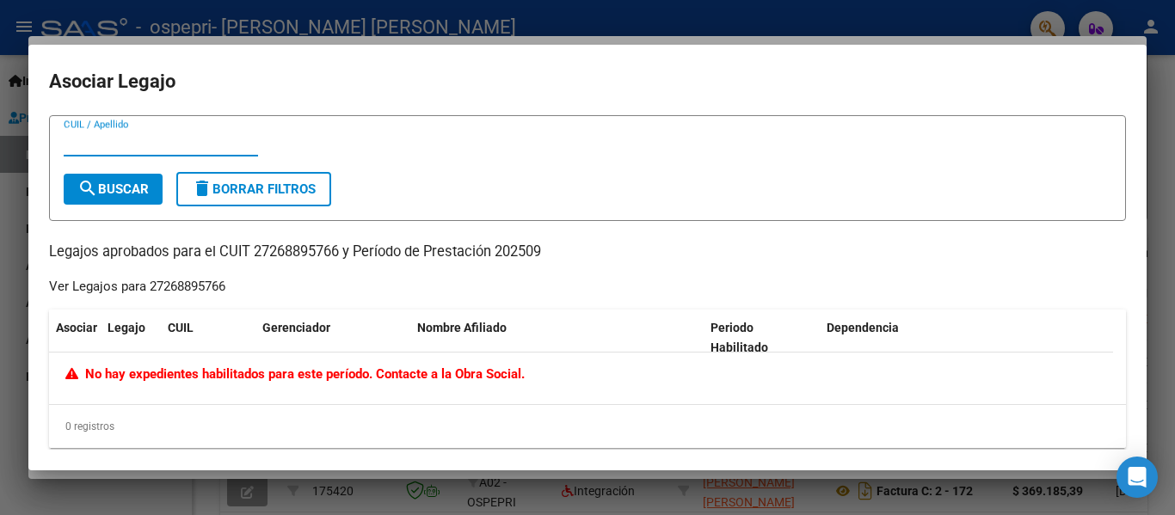 This screenshot has width=1175, height=515. What do you see at coordinates (77, 328) in the screenshot?
I see `span: Asociar` at bounding box center [77, 328].